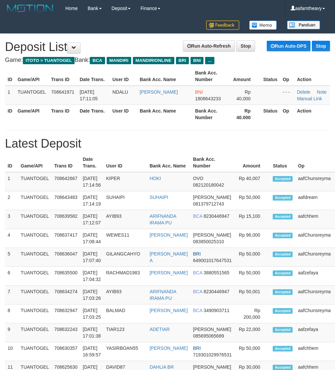 The width and height of the screenshot is (335, 370). Describe the element at coordinates (314, 163) in the screenshot. I see `th: Op` at that location.